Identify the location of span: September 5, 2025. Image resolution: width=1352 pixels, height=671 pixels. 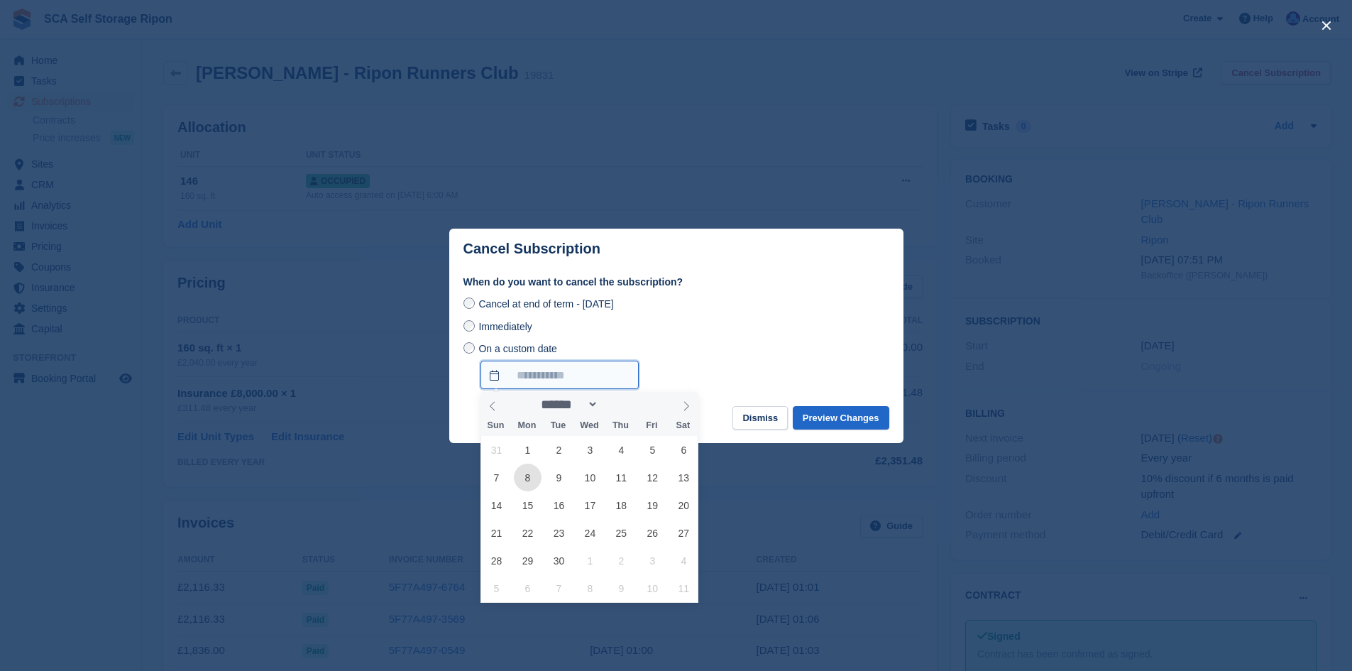
(652, 449).